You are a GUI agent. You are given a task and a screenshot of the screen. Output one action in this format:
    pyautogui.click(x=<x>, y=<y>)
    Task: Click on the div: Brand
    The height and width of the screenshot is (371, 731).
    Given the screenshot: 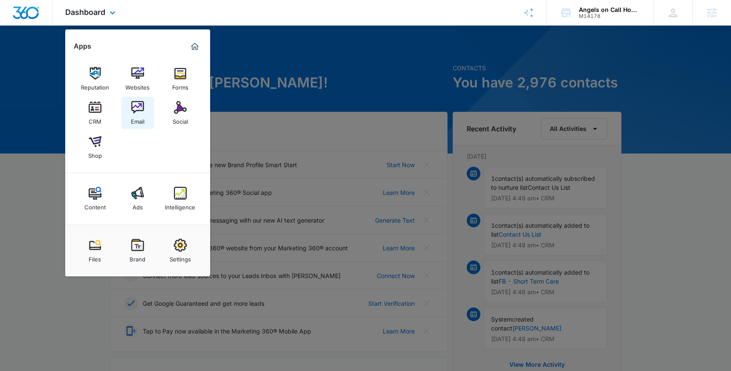 What is the action you would take?
    pyautogui.click(x=137, y=257)
    